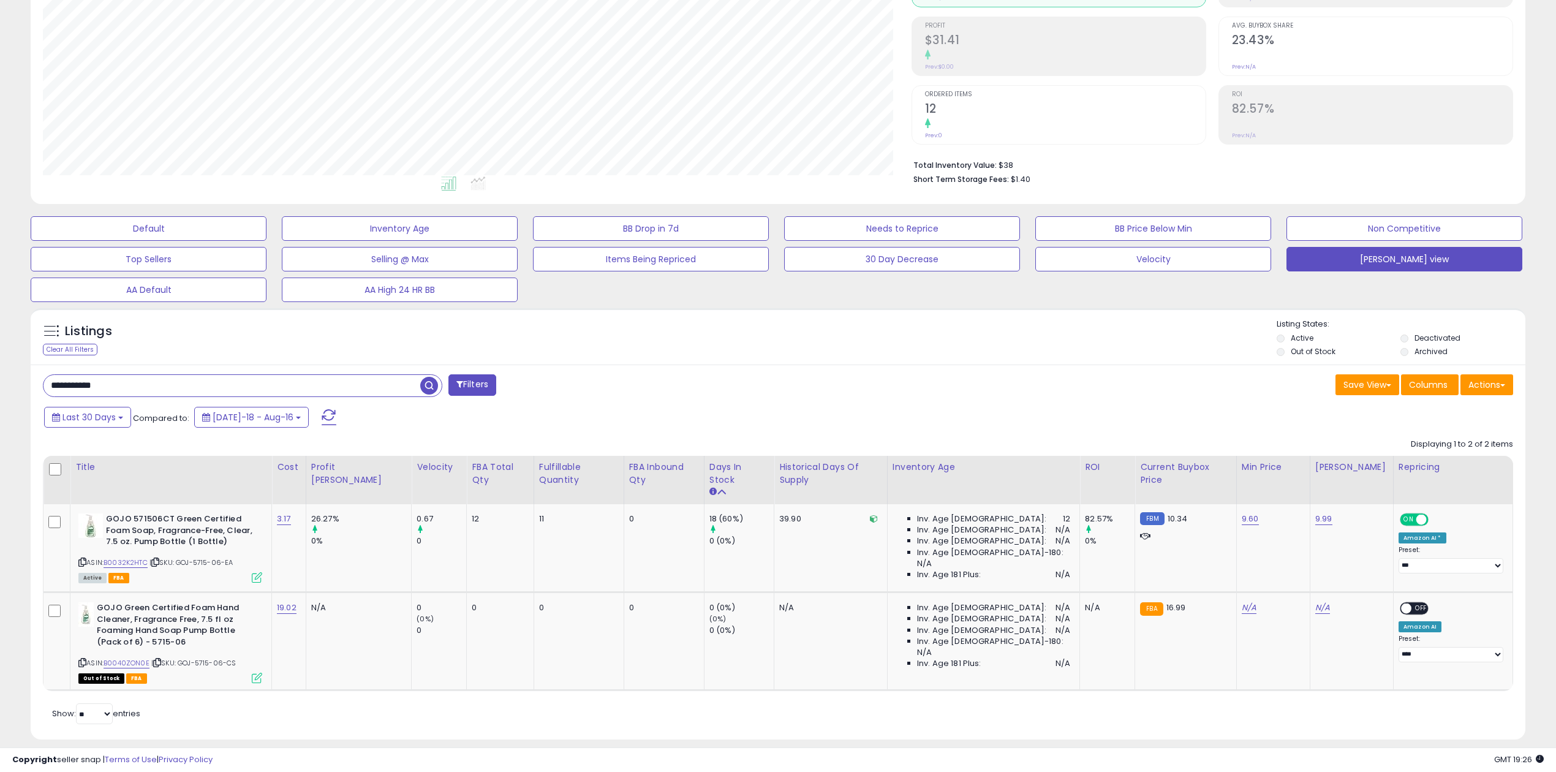 The height and width of the screenshot is (772, 1556). What do you see at coordinates (361, 519) in the screenshot?
I see `div: 26.27%` at bounding box center [361, 519].